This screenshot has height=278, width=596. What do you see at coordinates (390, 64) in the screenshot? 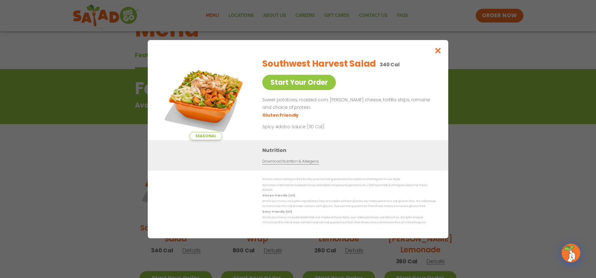
I see `p: 340 Cal` at bounding box center [390, 64].